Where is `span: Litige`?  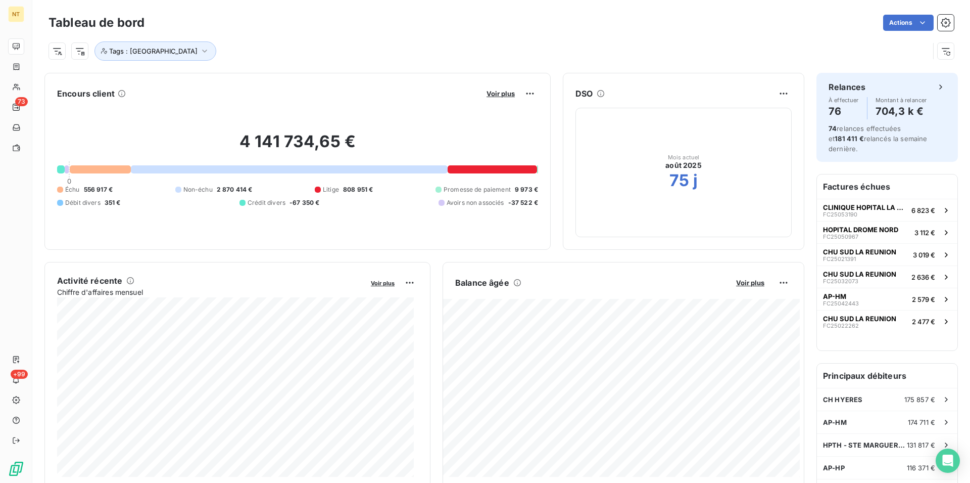
span: Litige is located at coordinates (331, 189).